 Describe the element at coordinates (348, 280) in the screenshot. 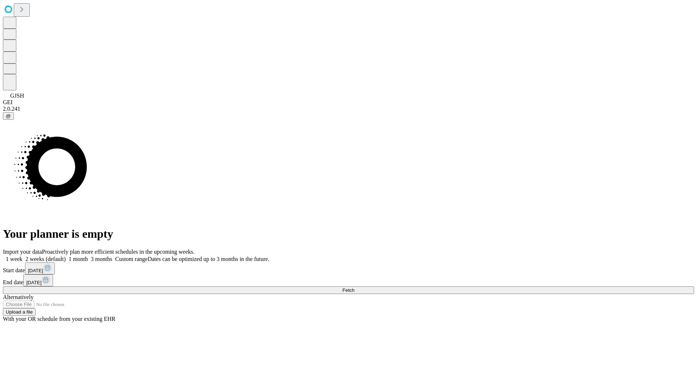

I see `div: End date` at that location.